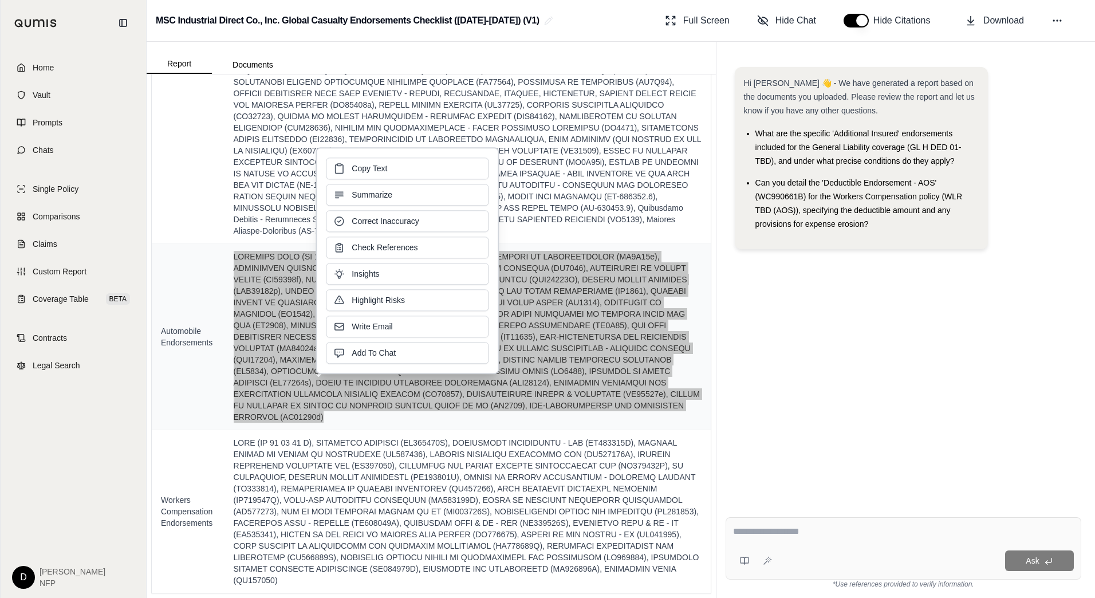 Image resolution: width=1095 pixels, height=598 pixels. What do you see at coordinates (36, 23) in the screenshot?
I see `img: Qumis Logo` at bounding box center [36, 23].